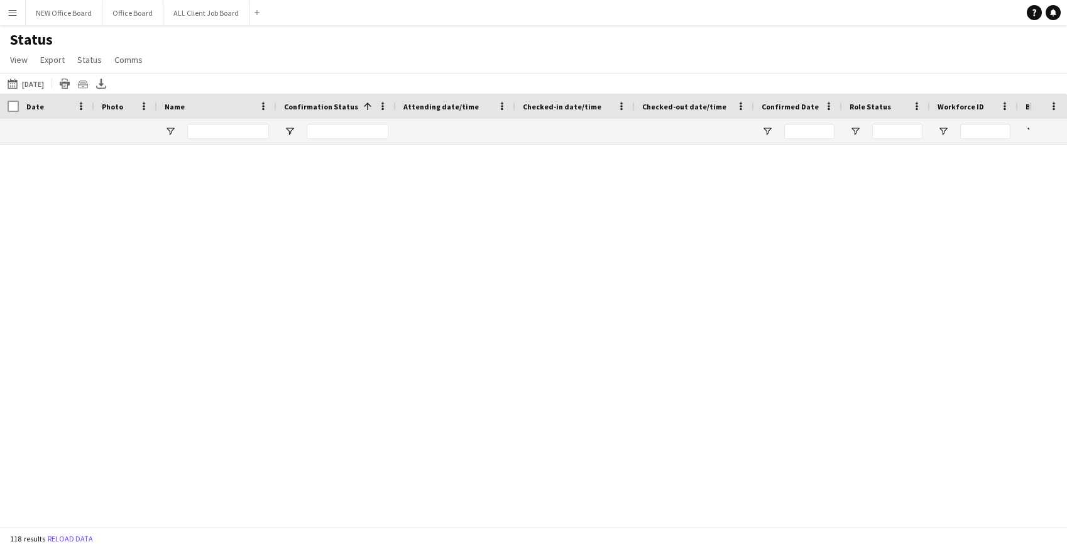 This screenshot has height=549, width=1067. I want to click on input: Workforce ID Filter Input, so click(985, 131).